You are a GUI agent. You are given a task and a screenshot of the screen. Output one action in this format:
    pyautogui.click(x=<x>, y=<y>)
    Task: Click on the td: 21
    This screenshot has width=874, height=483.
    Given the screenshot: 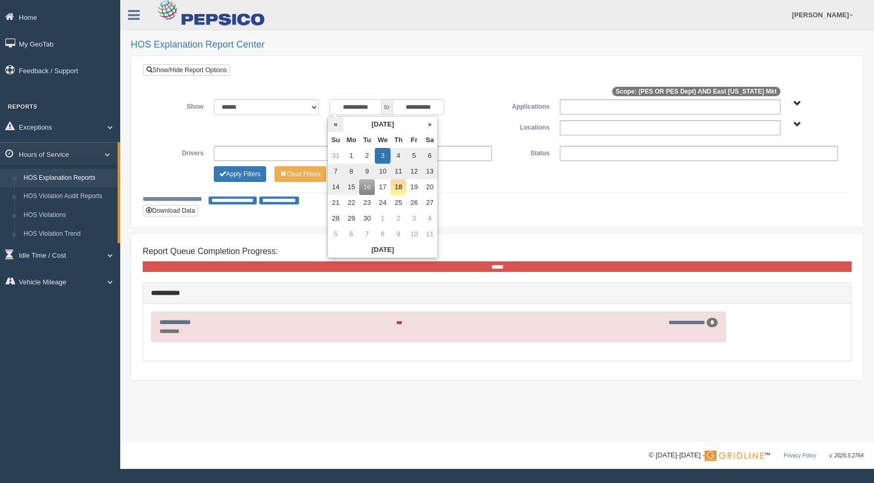 What is the action you would take?
    pyautogui.click(x=336, y=203)
    